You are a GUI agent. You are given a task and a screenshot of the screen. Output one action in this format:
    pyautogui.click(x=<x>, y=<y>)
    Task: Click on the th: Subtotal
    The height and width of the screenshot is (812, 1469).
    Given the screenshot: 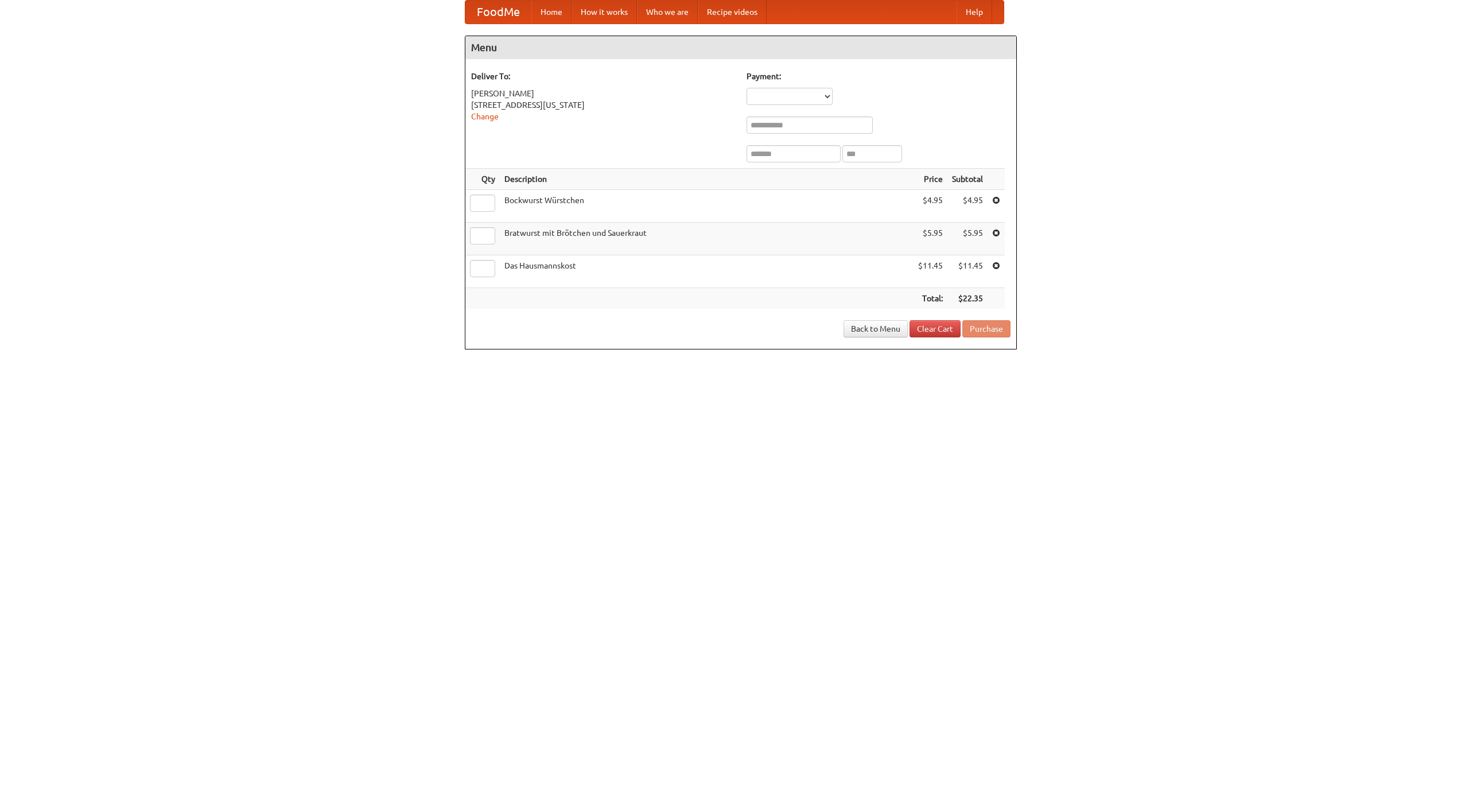 What is the action you would take?
    pyautogui.click(x=967, y=179)
    